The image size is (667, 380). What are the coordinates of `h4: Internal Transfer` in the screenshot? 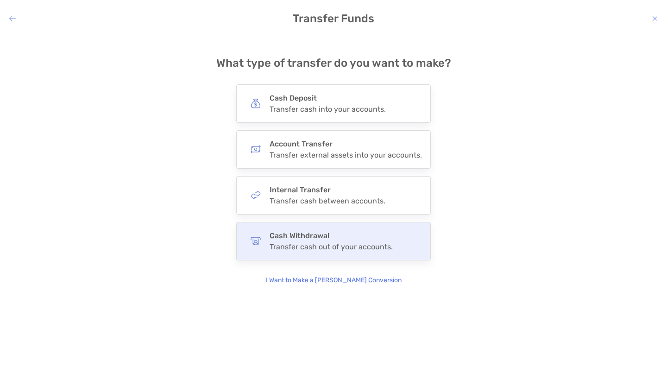 It's located at (327, 189).